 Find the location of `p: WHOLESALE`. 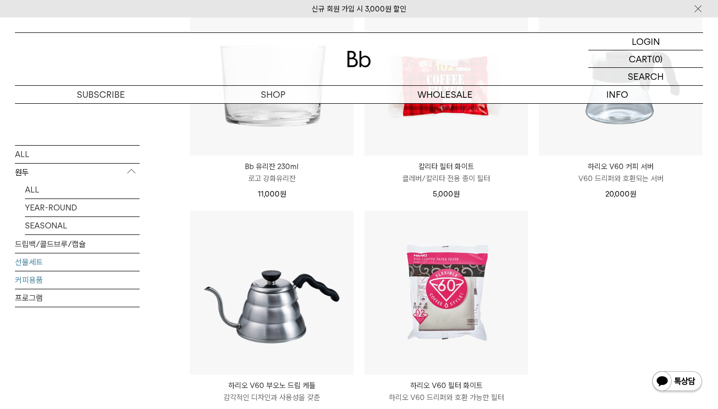

p: WHOLESALE is located at coordinates (445, 94).